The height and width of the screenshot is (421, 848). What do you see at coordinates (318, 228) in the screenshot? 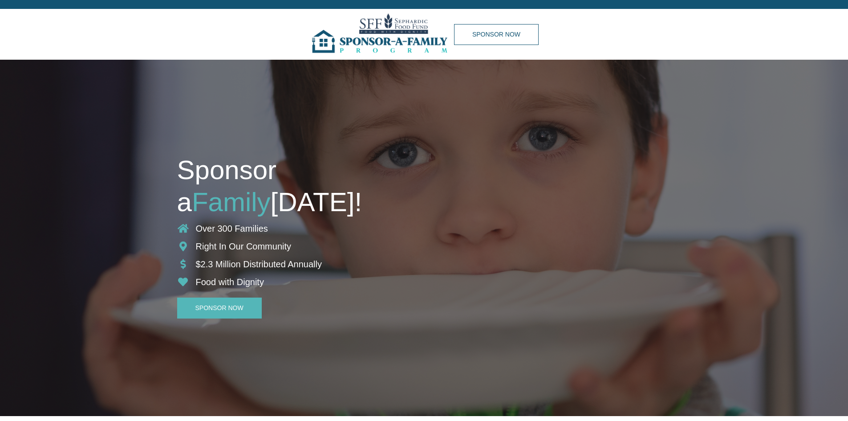
I see `li: Over 300 Families` at bounding box center [318, 228].